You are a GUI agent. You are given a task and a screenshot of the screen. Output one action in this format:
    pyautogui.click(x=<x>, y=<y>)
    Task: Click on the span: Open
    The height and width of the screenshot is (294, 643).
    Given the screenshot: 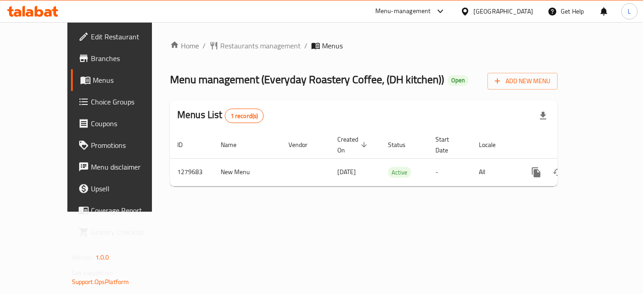 What is the action you would take?
    pyautogui.click(x=458, y=80)
    